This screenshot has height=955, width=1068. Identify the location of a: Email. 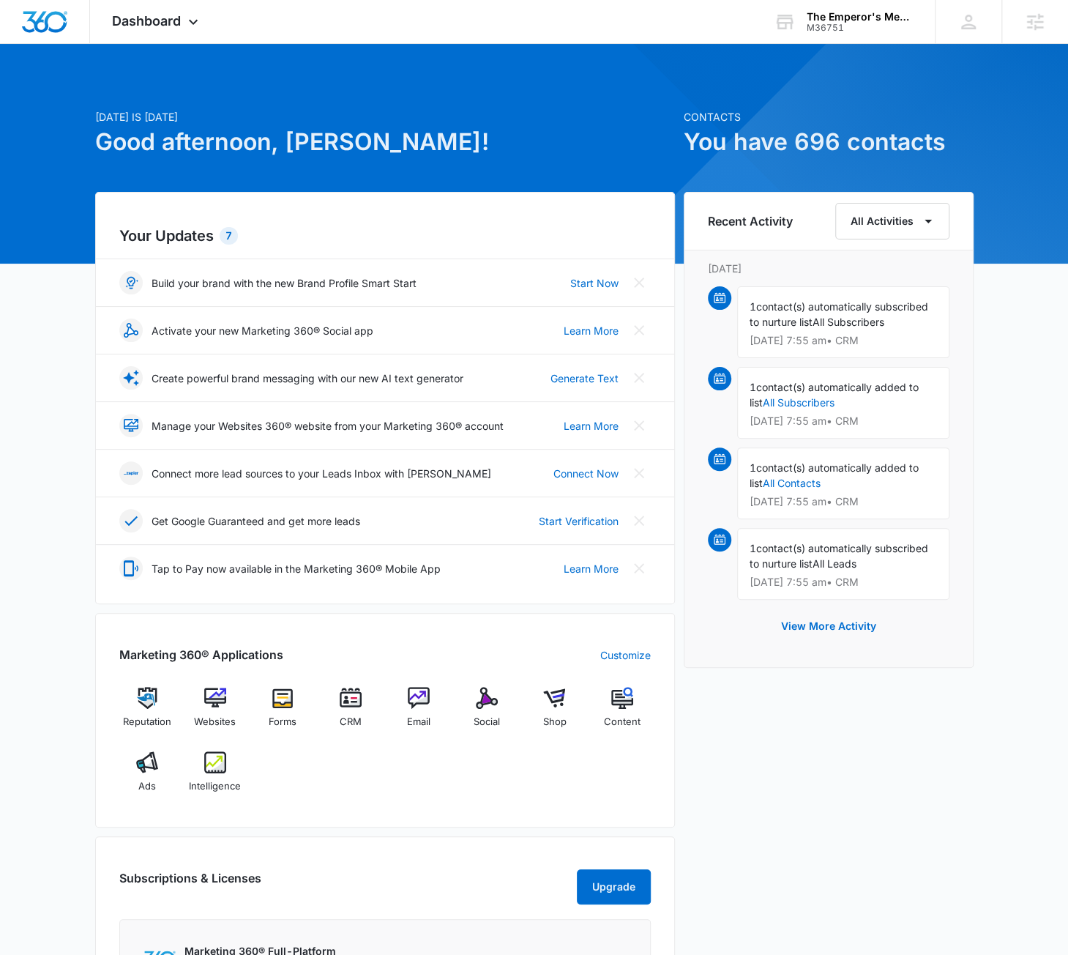
(419, 713).